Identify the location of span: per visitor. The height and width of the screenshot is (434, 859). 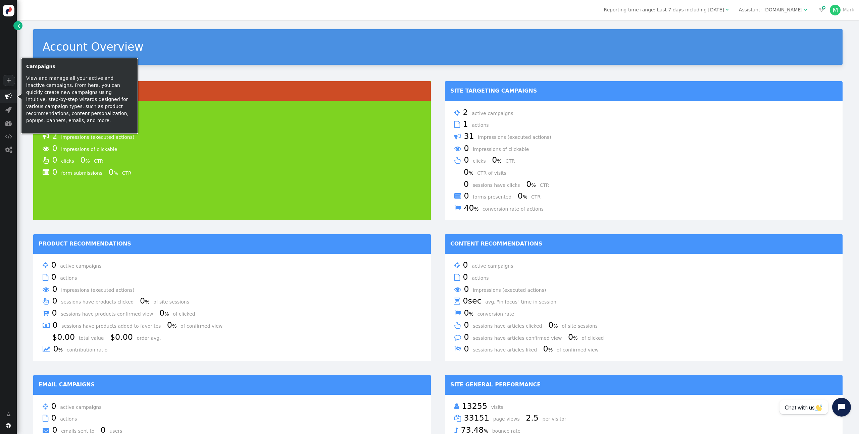
(557, 419).